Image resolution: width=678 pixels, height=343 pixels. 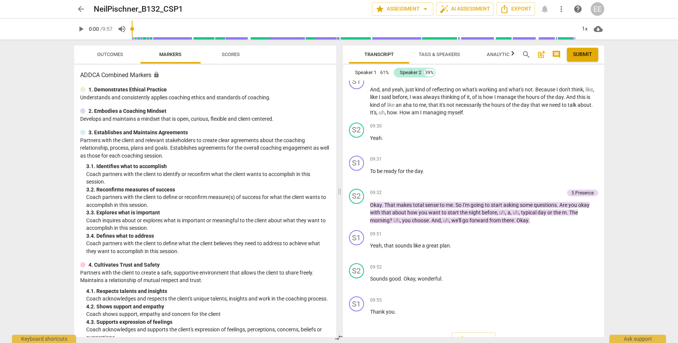 What do you see at coordinates (429, 279) in the screenshot?
I see `span: wonderful` at bounding box center [429, 279].